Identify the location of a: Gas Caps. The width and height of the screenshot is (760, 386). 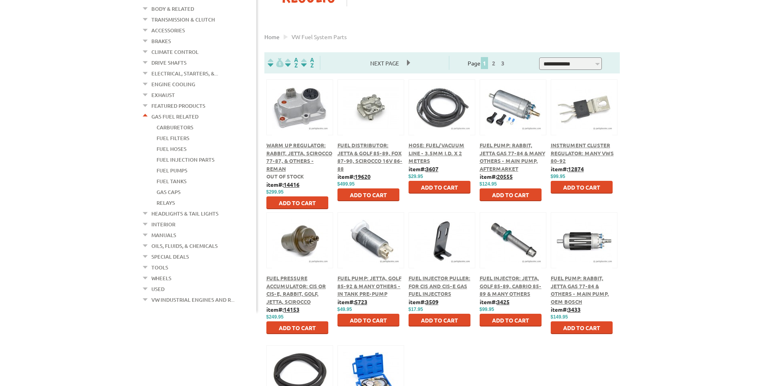
(168, 192).